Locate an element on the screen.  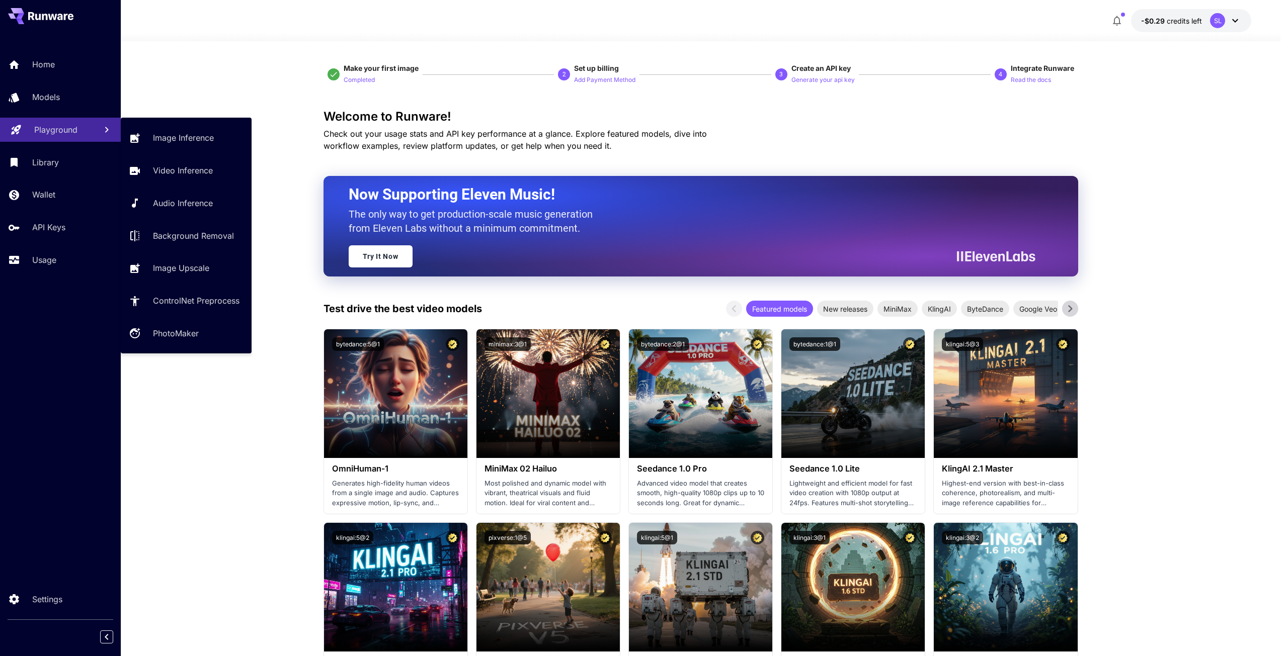
span: Check out your usage stats and API key performance at a glance. Explore featured models, dive int... is located at coordinates (515, 140).